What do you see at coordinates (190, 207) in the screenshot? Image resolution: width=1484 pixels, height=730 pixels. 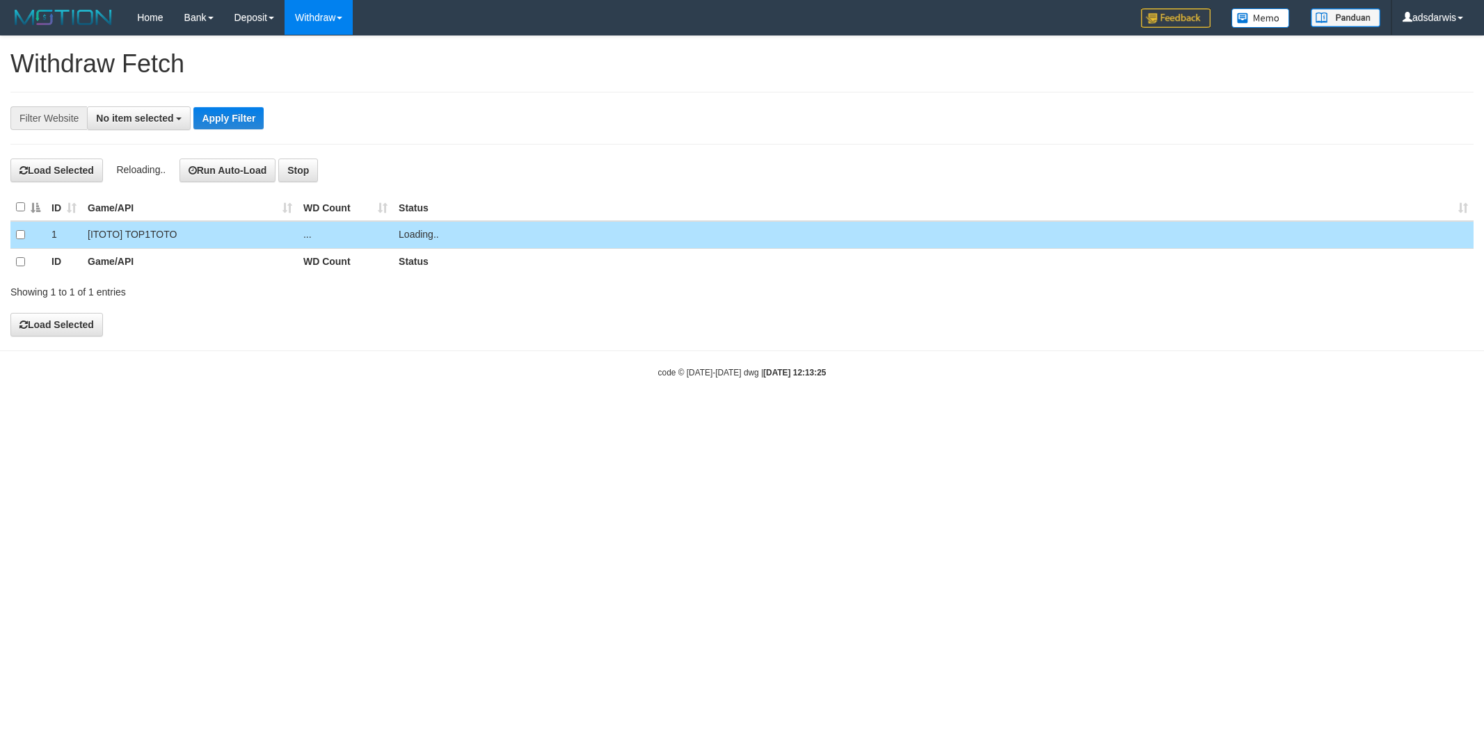 I see `th: Game/API: activate to sort column ascending` at bounding box center [190, 207].